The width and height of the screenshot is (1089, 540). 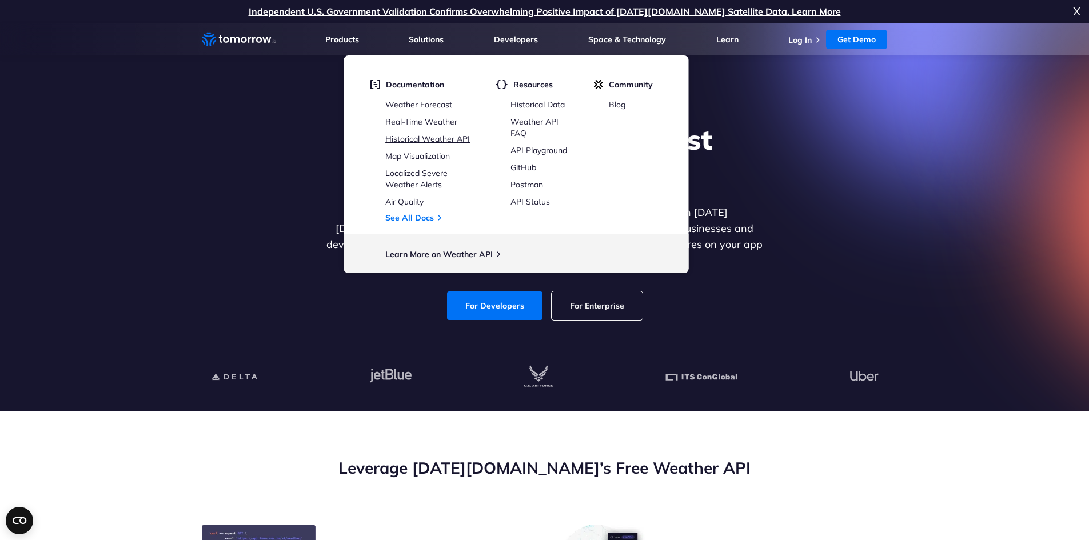 I want to click on a: Weather API FAQ, so click(x=535, y=128).